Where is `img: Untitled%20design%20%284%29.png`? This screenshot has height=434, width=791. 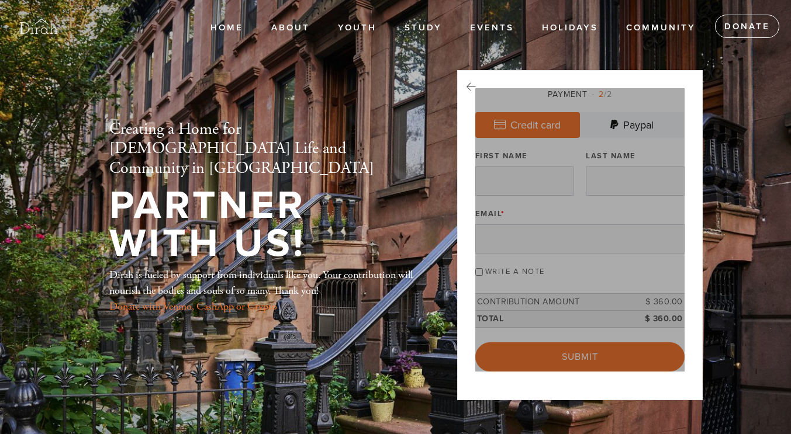 img: Untitled%20design%20%284%29.png is located at coordinates (39, 27).